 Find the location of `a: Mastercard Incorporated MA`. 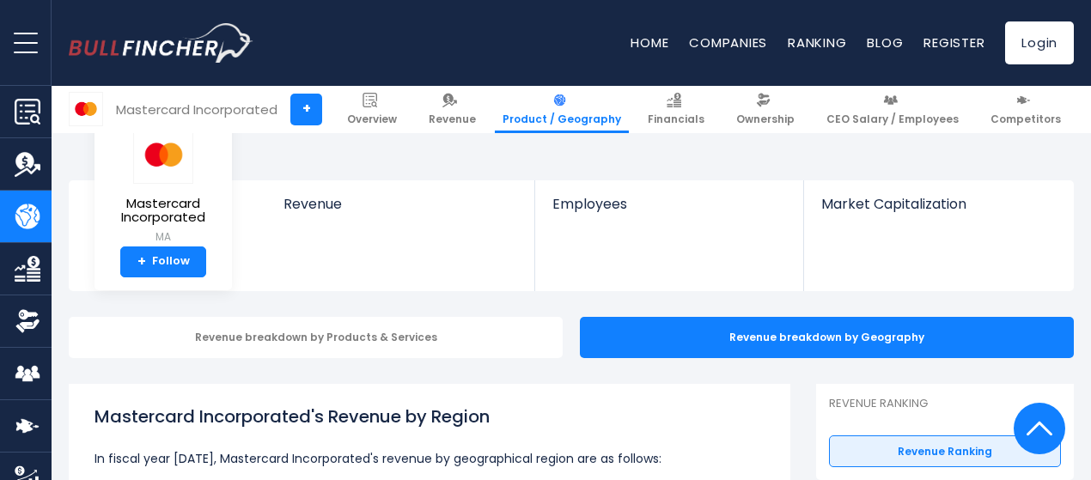

a: Mastercard Incorporated MA is located at coordinates (163, 186).